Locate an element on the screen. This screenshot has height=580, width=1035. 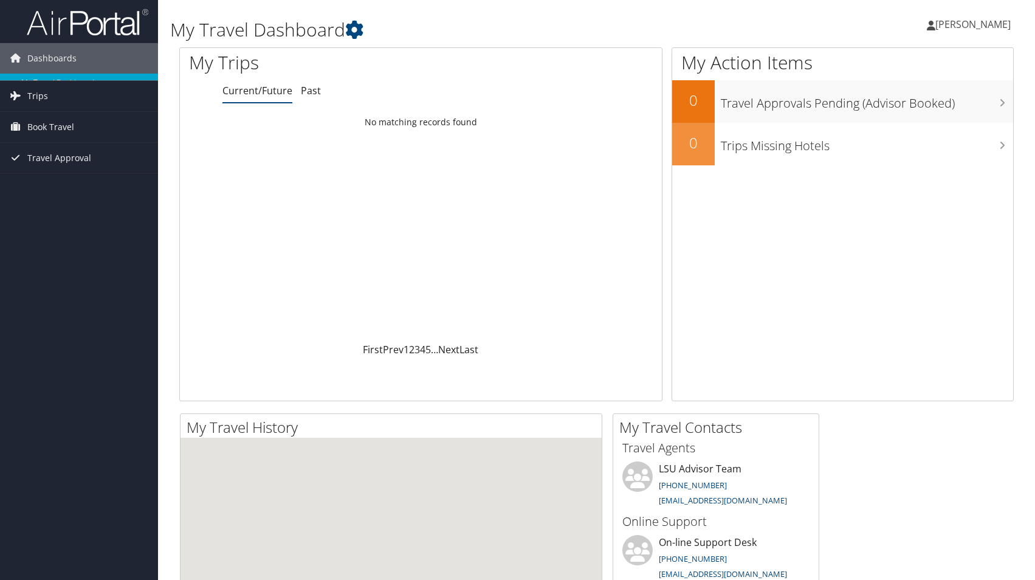
span: Dashboards is located at coordinates (52, 58).